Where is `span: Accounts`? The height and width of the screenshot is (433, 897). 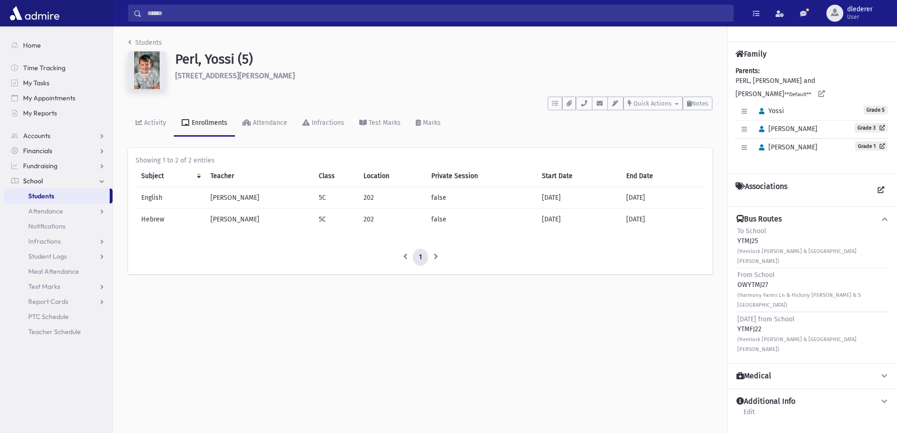
span: Accounts is located at coordinates (37, 136).